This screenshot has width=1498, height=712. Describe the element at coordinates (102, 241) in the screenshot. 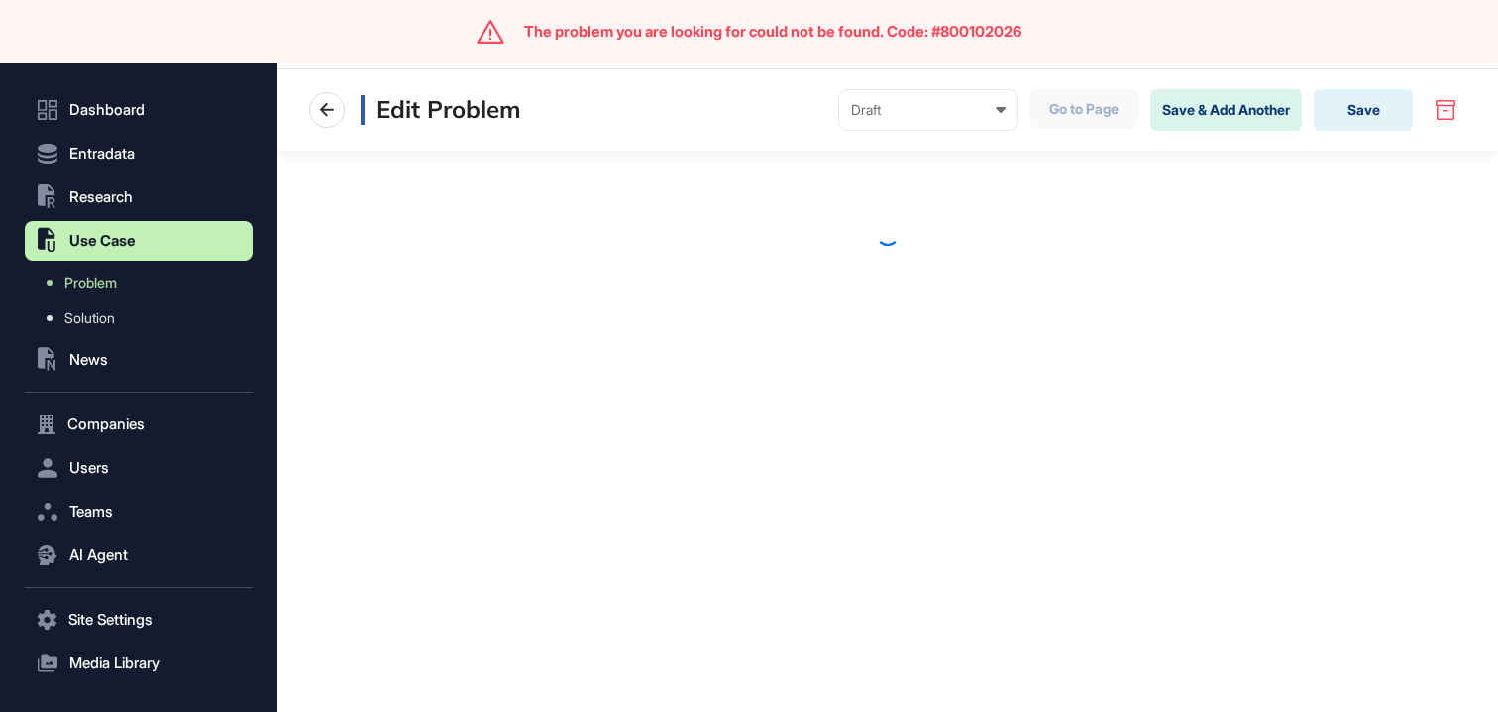

I see `span: Use Case` at that location.